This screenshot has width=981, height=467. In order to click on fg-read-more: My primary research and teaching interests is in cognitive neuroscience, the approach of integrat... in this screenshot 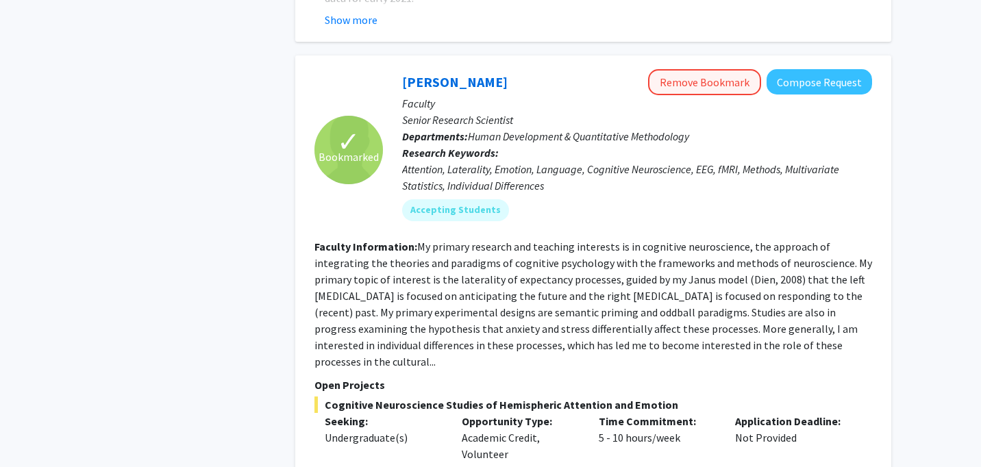, I will do `click(593, 304)`.